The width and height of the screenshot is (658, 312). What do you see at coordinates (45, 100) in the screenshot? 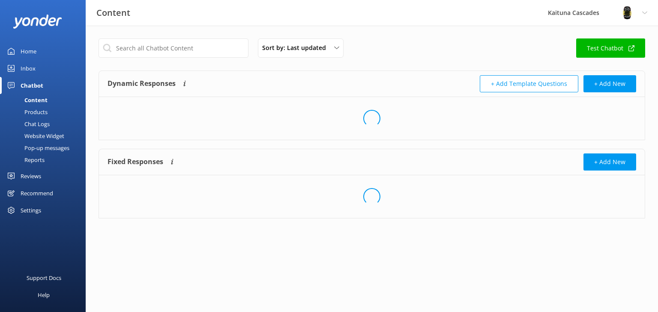
I see `a: Content` at bounding box center [45, 100].